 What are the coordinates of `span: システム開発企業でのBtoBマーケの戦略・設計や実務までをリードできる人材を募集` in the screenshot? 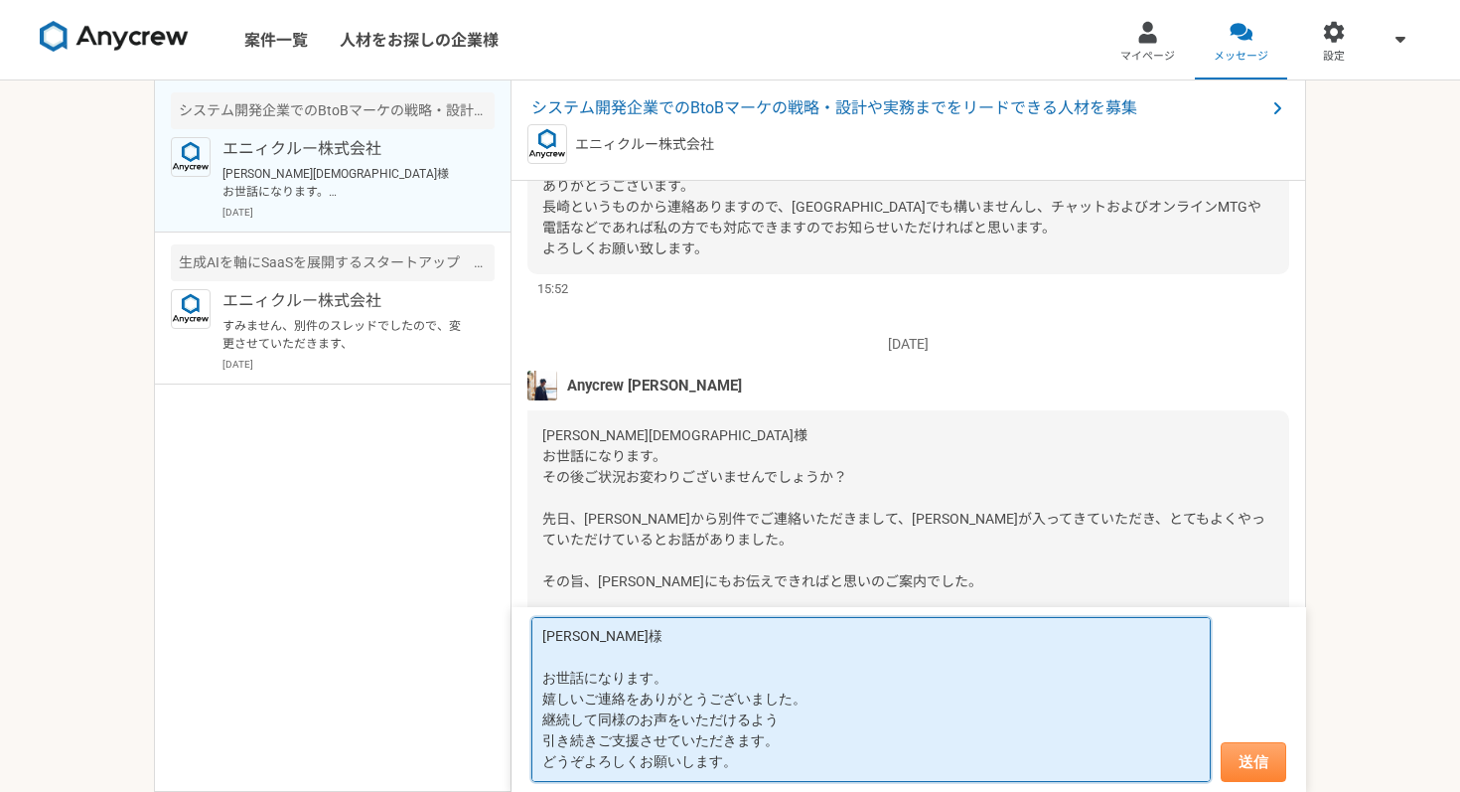 It's located at (898, 108).